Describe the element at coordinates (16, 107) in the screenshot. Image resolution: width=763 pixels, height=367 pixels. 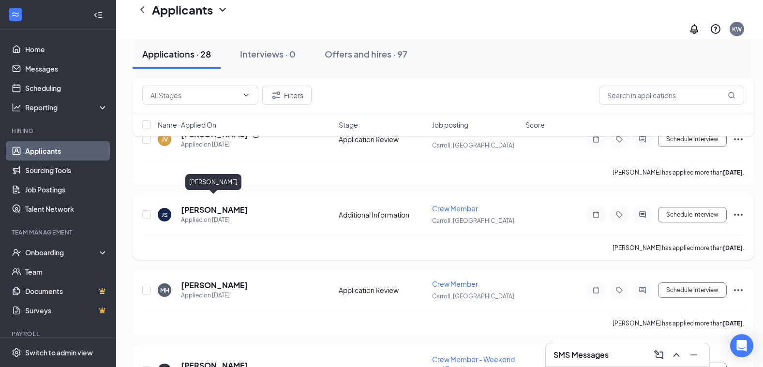
I see `svg: Analysis` at that location.